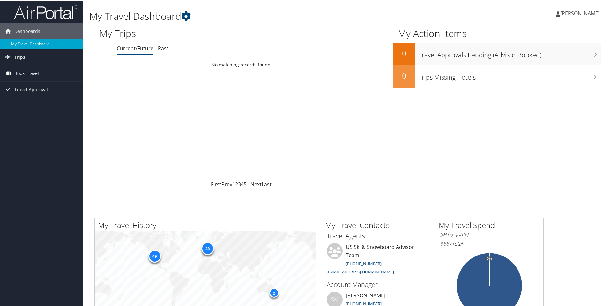 The width and height of the screenshot is (610, 306). What do you see at coordinates (154, 255) in the screenshot?
I see `div: 49` at bounding box center [154, 255].